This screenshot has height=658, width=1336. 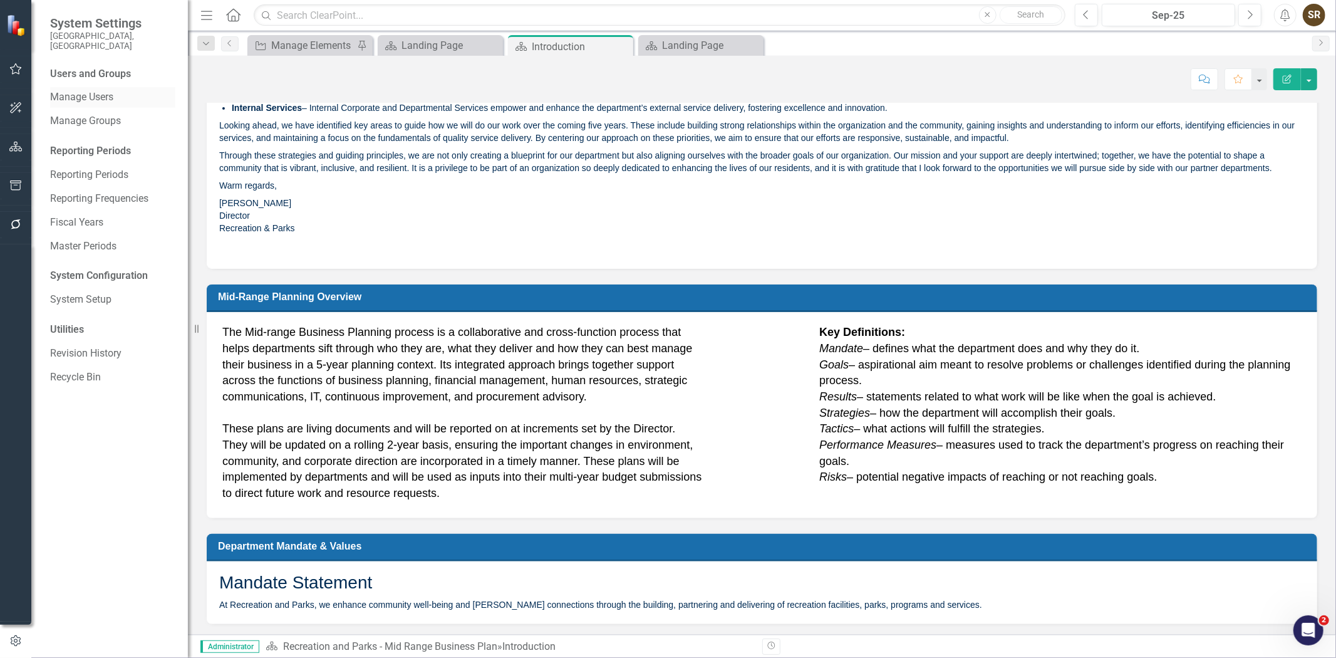 I want to click on em: Goals, so click(x=834, y=365).